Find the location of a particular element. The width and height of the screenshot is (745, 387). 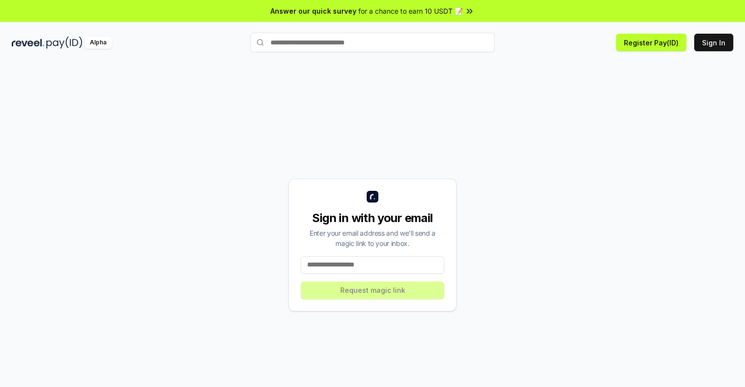

div: Enter your email address and we’ll send a magic link to your inbox. is located at coordinates (373, 238).